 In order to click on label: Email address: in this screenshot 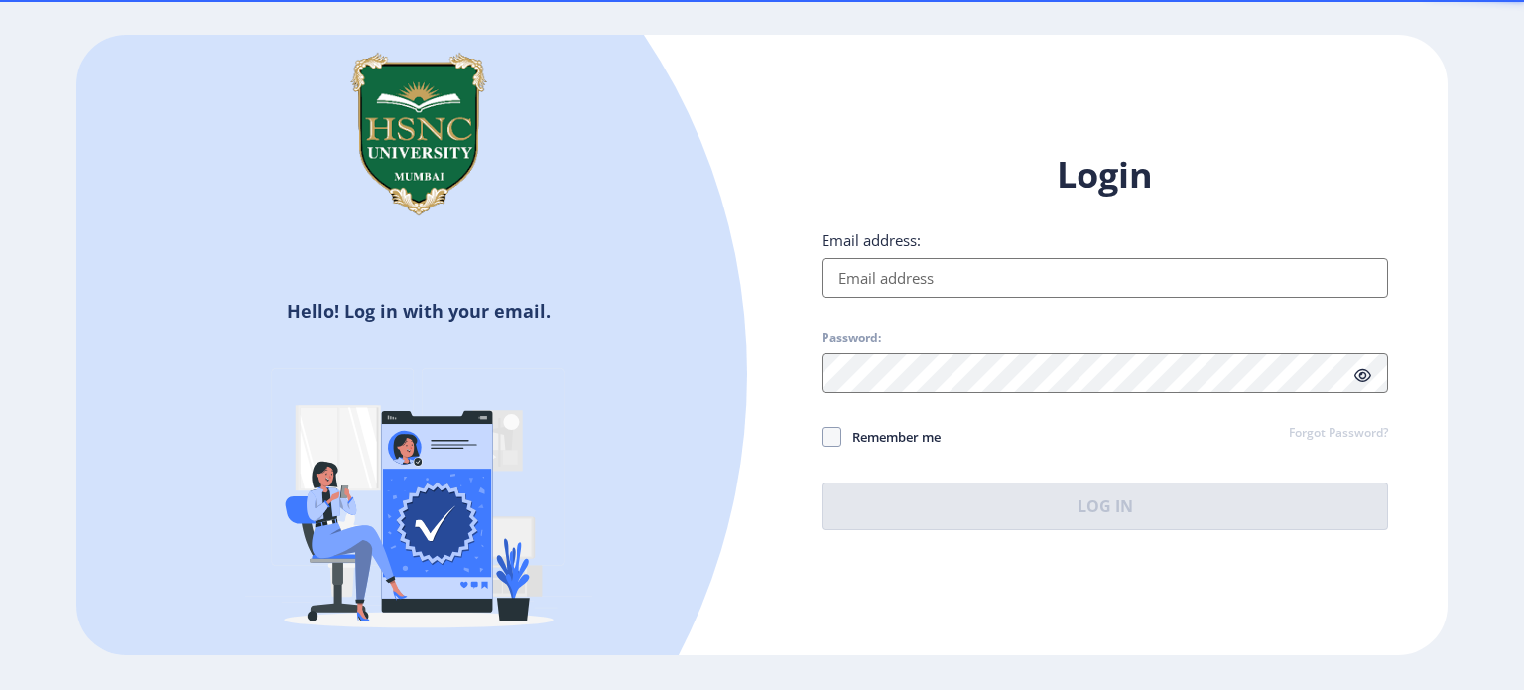, I will do `click(871, 240)`.